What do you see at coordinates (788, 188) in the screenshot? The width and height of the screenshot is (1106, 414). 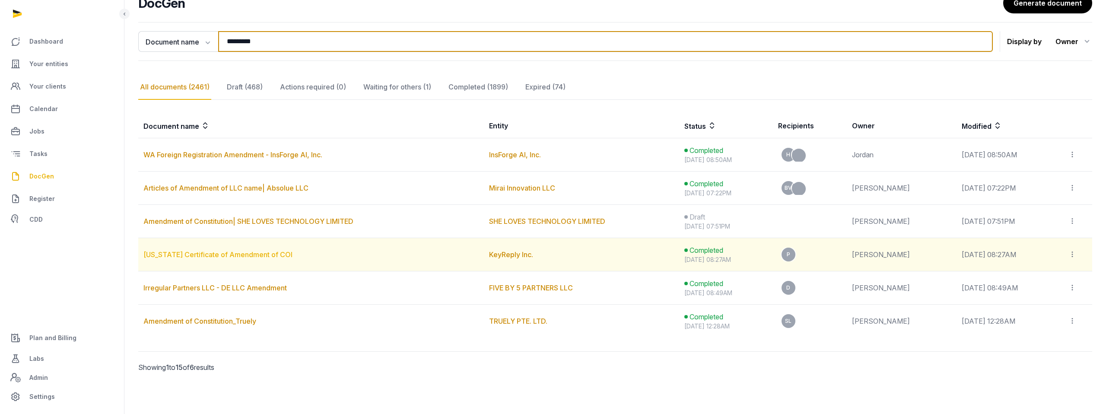 I see `span: BV` at bounding box center [788, 188].